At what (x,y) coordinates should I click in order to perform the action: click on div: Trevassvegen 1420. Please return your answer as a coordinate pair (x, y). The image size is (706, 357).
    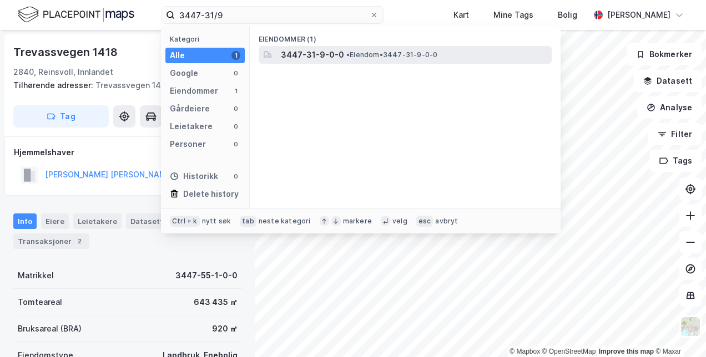
    Looking at the image, I should click on (123, 85).